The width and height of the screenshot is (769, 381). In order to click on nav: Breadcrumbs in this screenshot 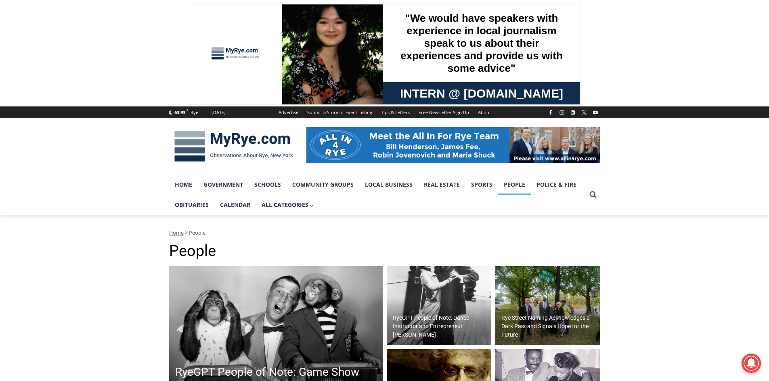, I will do `click(385, 233)`.